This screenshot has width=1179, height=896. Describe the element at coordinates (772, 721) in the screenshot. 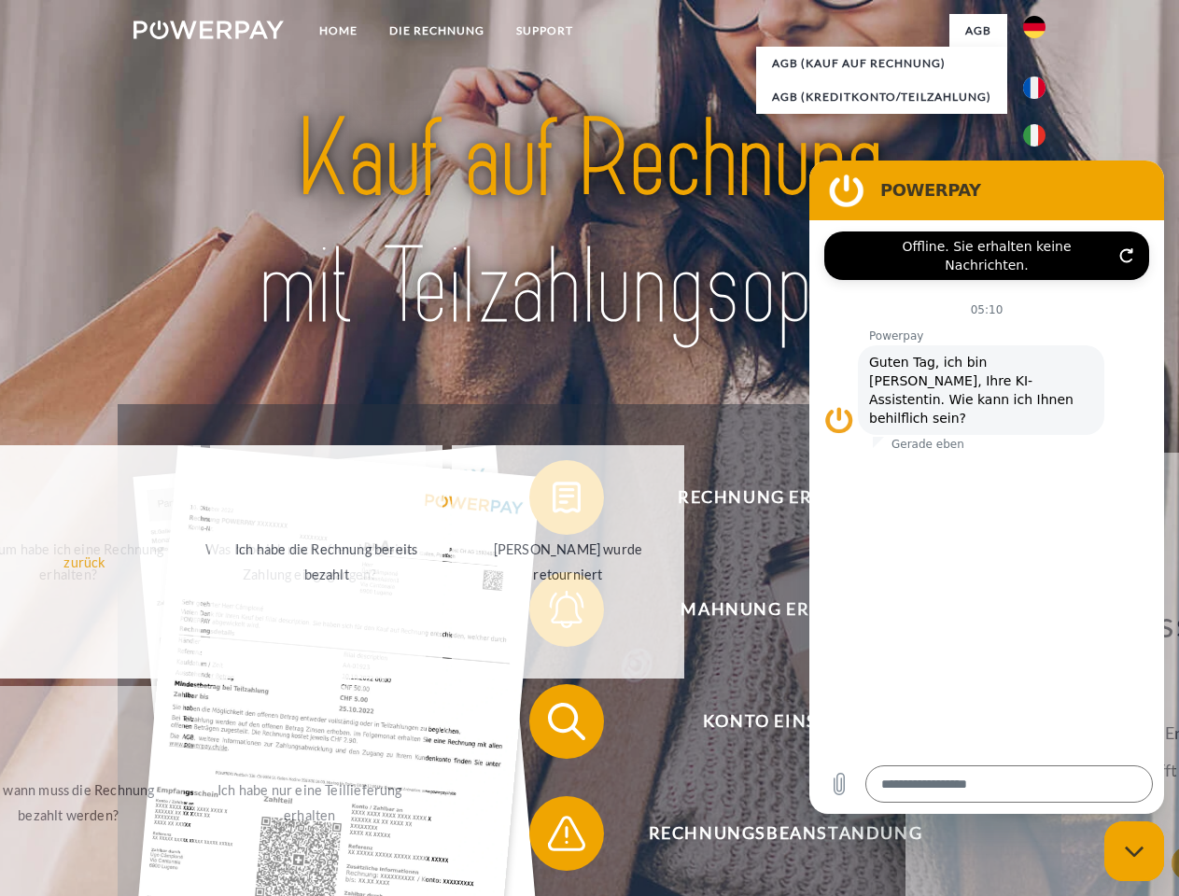

I see `button: Konto einsehen` at that location.